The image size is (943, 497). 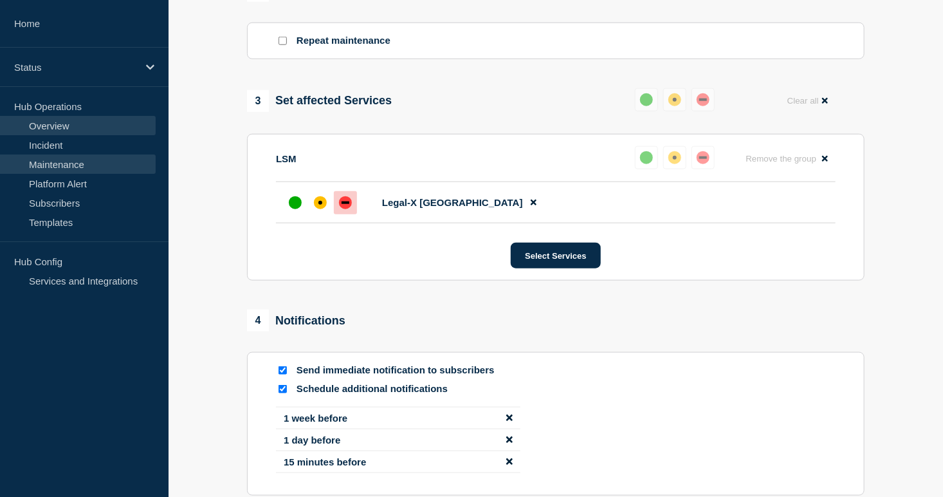 I want to click on span: 3, so click(x=258, y=101).